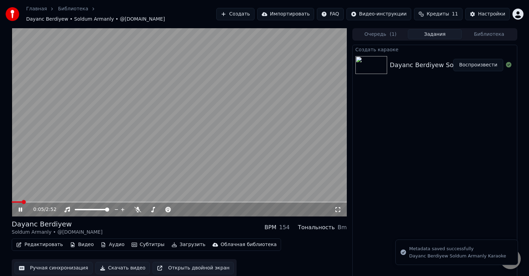 Image resolution: width=529 pixels, height=276 pixels. Describe the element at coordinates (435, 34) in the screenshot. I see `button: Задания` at that location.